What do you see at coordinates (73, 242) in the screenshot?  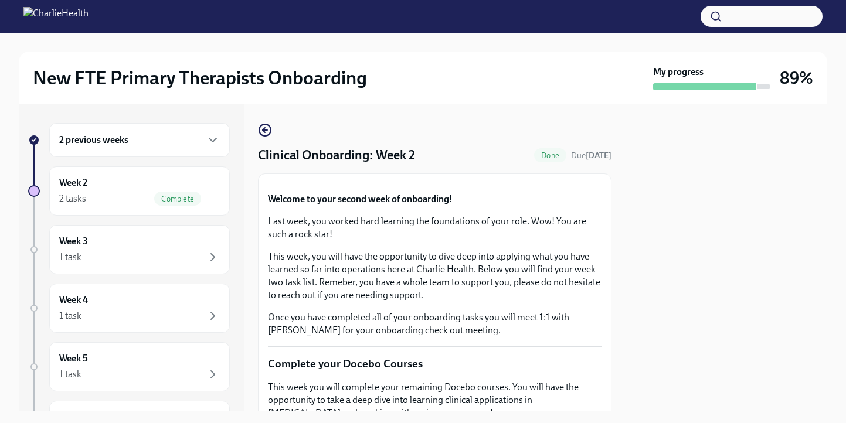 I see `h6: Week 3` at bounding box center [73, 242].